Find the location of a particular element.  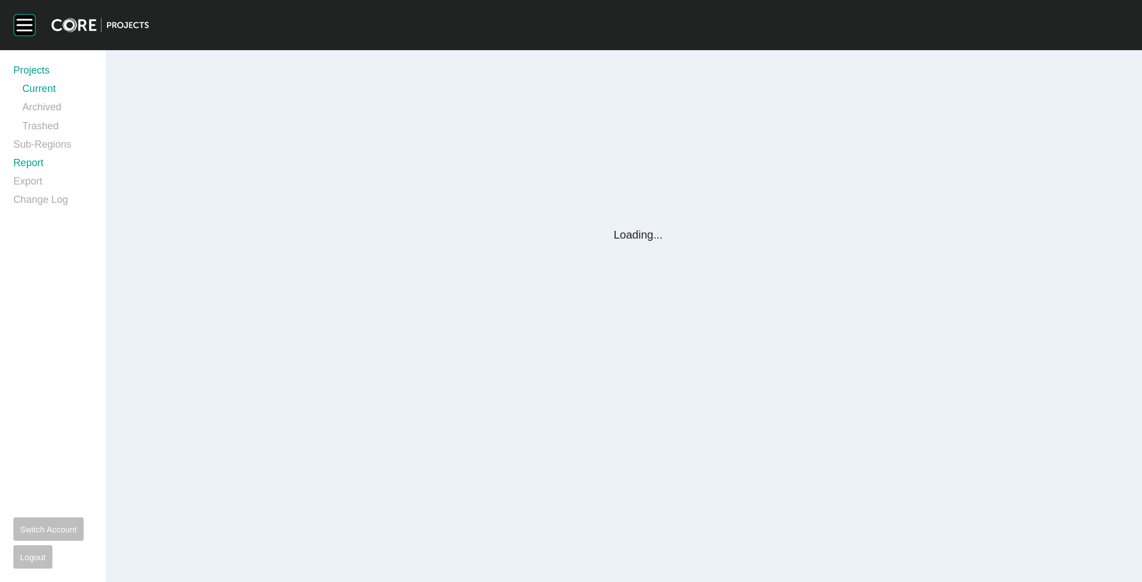

a: Change Log is located at coordinates (53, 202).